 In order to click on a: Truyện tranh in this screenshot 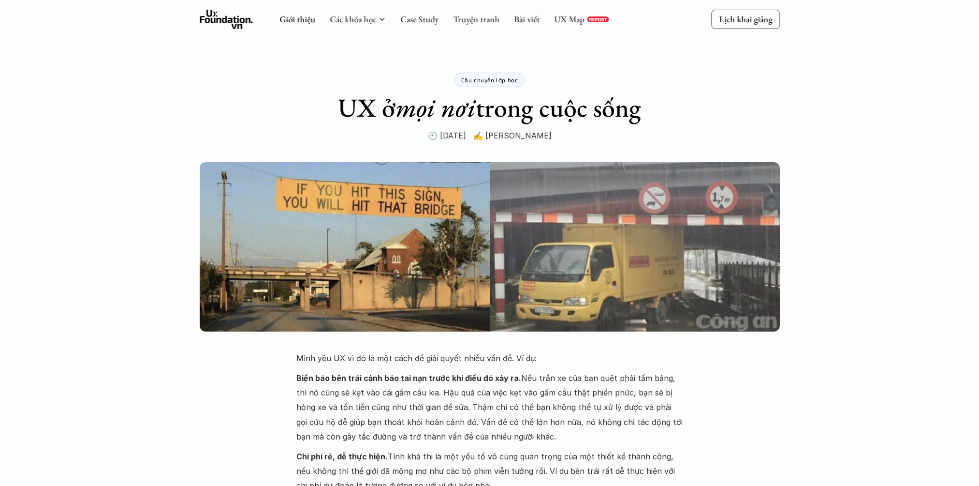, I will do `click(476, 19)`.